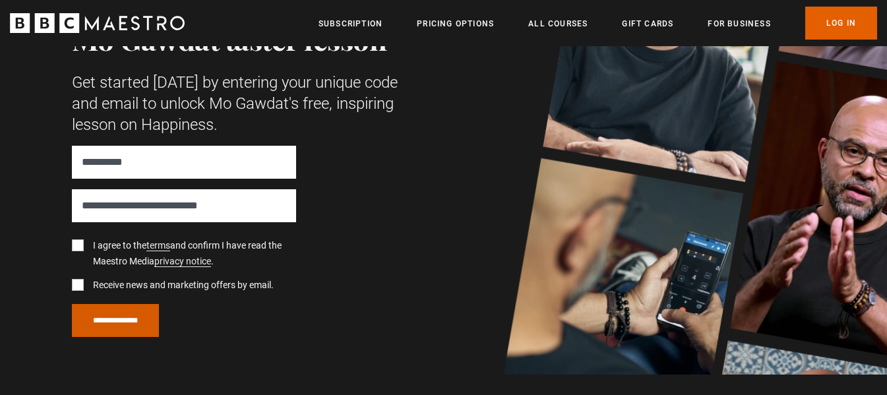  I want to click on label: I agree to the and confirm I have read the Maestro Media ., so click(192, 254).